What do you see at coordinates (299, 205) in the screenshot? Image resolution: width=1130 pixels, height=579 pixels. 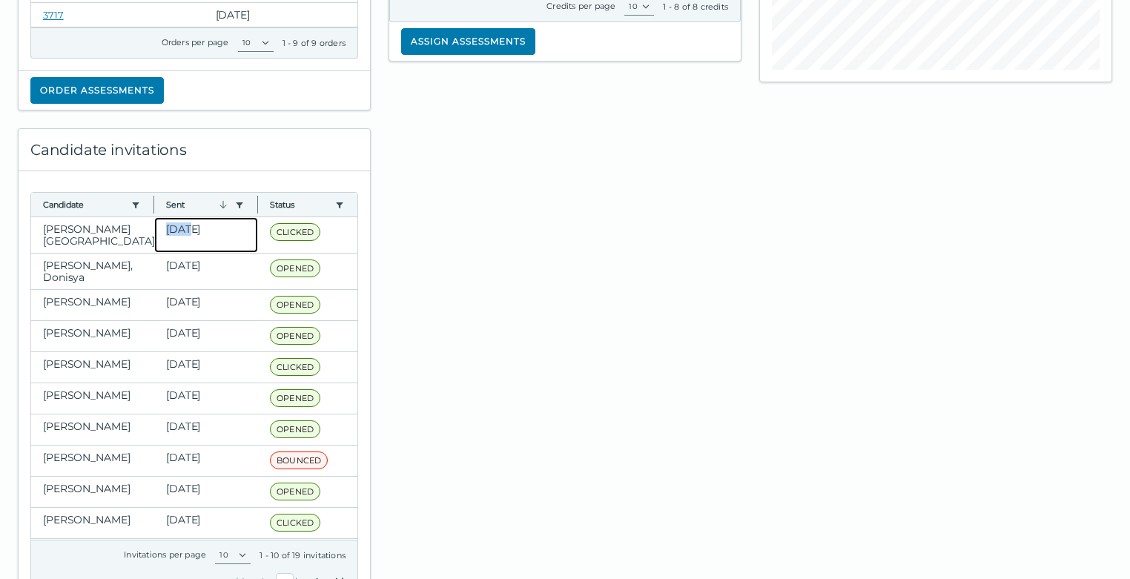 I see `button: Status` at bounding box center [299, 205].